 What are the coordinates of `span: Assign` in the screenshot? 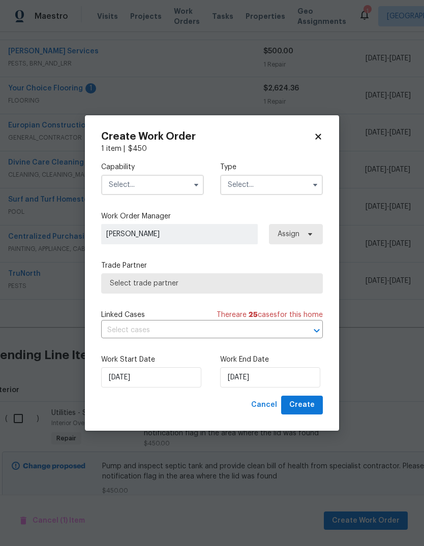 It's located at (288, 234).